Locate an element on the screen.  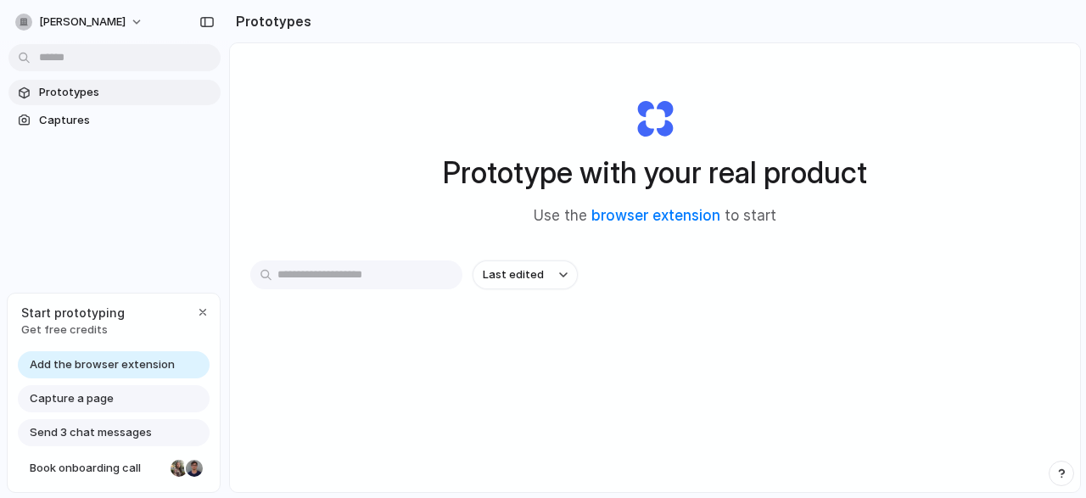
a: Prototypes is located at coordinates (115, 93).